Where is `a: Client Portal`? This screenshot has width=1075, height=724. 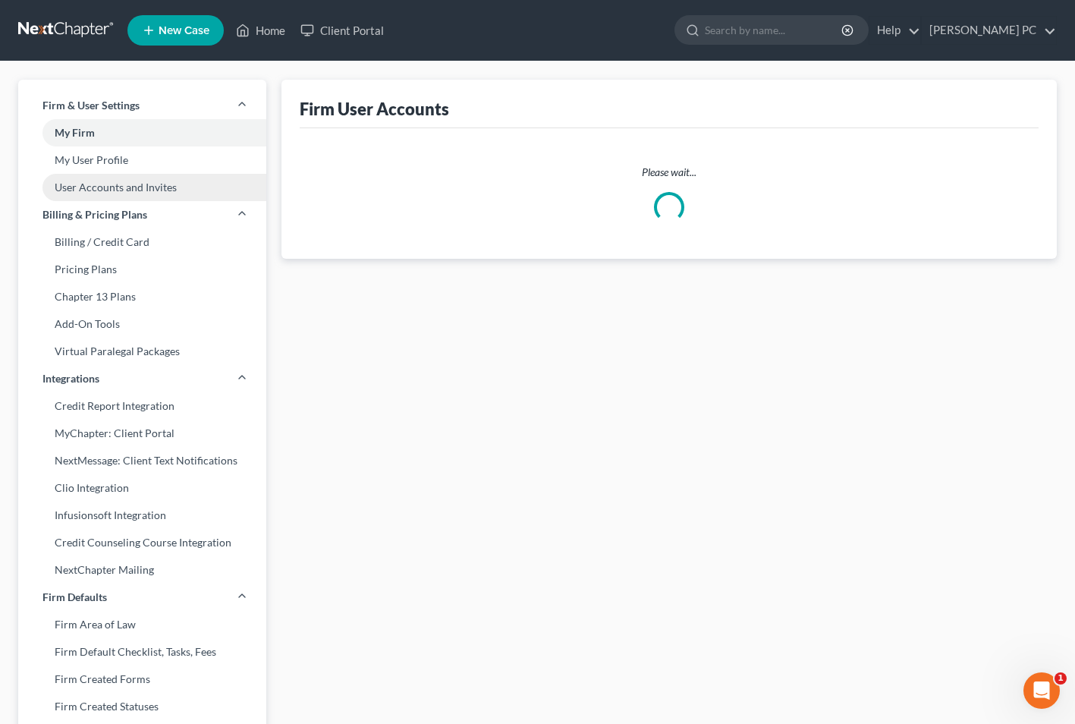 a: Client Portal is located at coordinates (342, 30).